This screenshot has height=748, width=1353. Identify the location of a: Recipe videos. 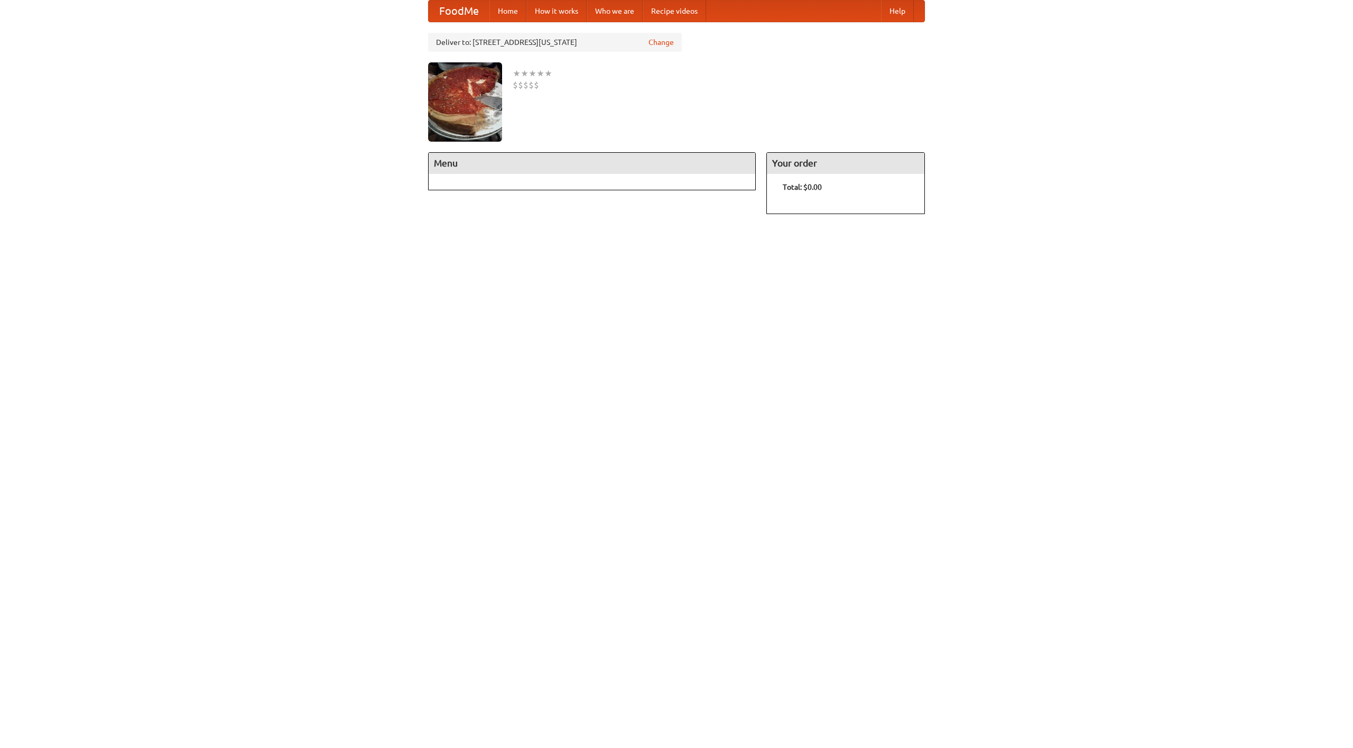
(674, 11).